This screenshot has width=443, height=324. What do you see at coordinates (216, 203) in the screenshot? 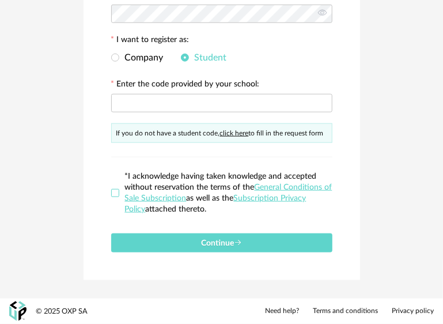
I see `a: Subscription Privacy Policy` at bounding box center [216, 203].